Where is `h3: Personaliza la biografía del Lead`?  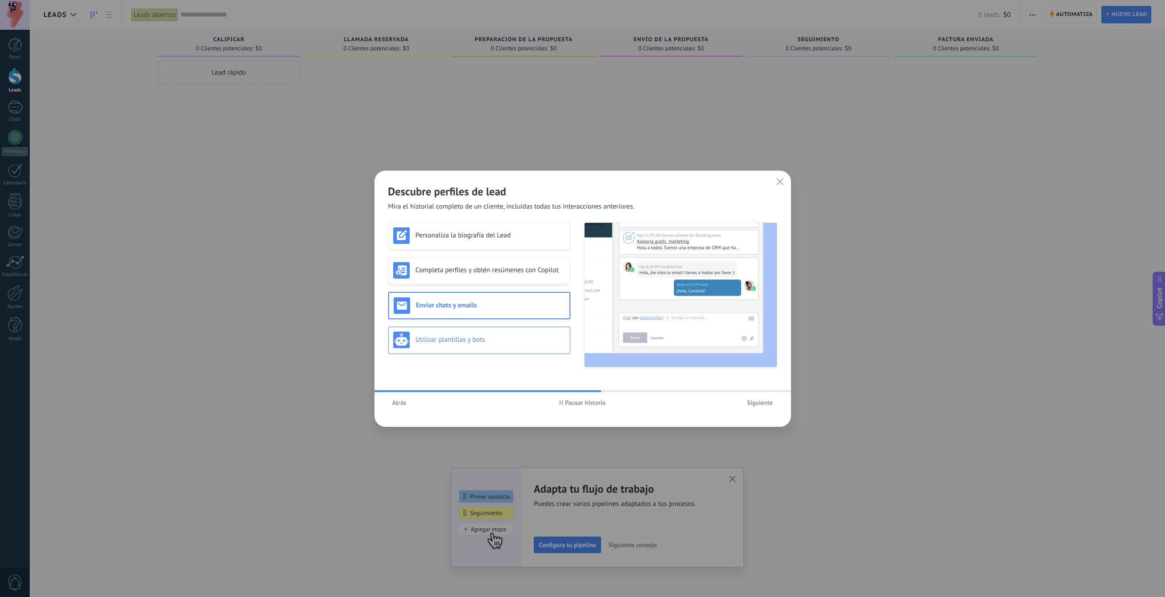 h3: Personaliza la biografía del Lead is located at coordinates (490, 235).